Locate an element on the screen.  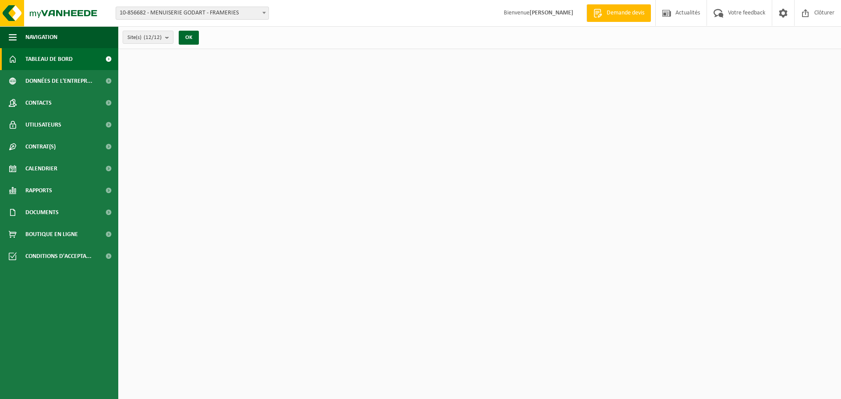
span: Calendrier is located at coordinates (41, 169).